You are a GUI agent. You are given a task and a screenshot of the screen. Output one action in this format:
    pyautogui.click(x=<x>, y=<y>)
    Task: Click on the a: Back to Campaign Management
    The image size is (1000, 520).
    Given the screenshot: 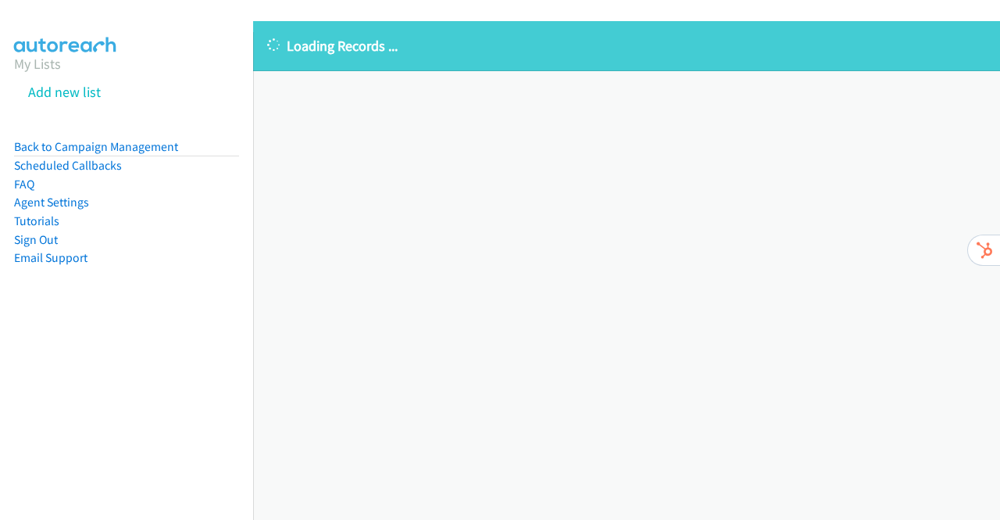 What is the action you would take?
    pyautogui.click(x=96, y=146)
    